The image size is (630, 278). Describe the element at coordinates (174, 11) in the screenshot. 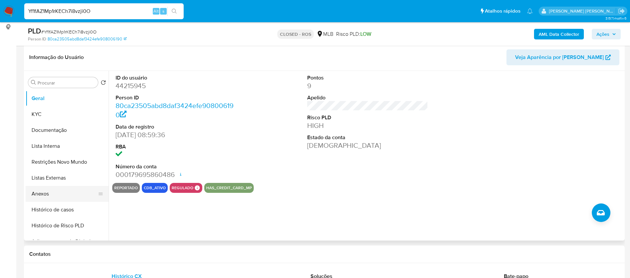

I see `button: search-icon` at that location.